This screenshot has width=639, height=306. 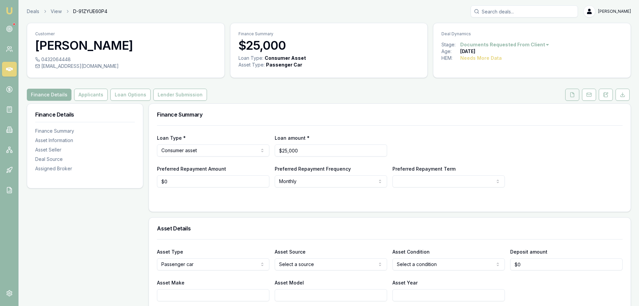 What do you see at coordinates (91, 95) in the screenshot?
I see `a: Applicants` at bounding box center [91, 95].